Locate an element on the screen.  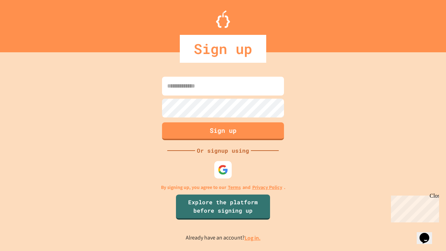
div: Chat with us now!Close is located at coordinates (25, 23).